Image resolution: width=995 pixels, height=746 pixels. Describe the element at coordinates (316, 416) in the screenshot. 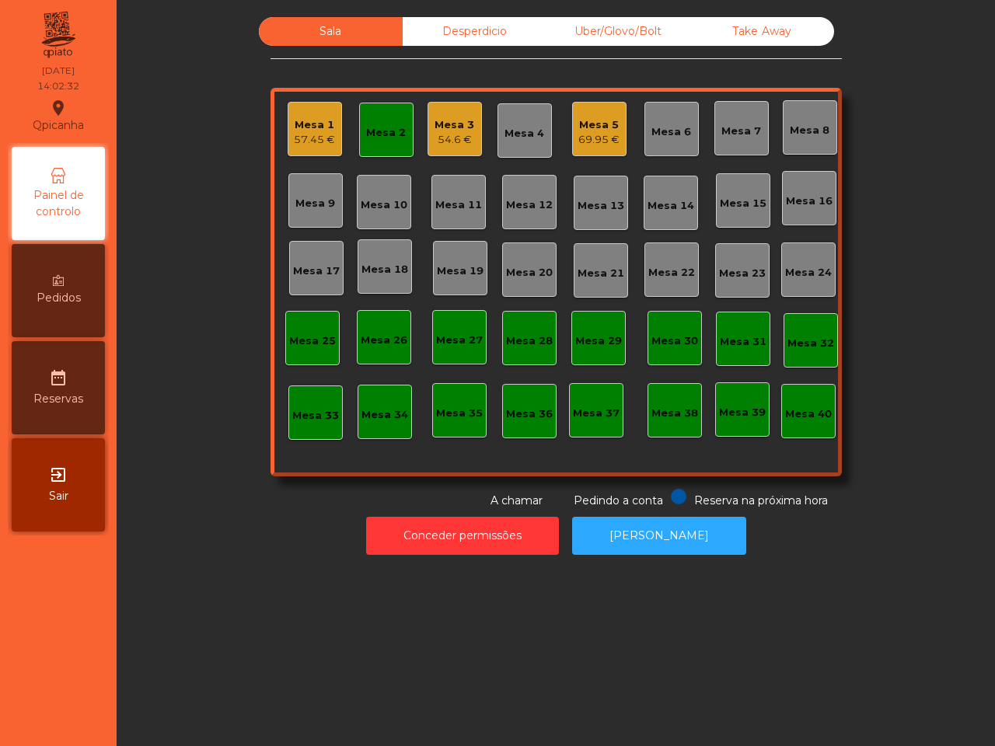

I see `div: Mesa 33` at that location.